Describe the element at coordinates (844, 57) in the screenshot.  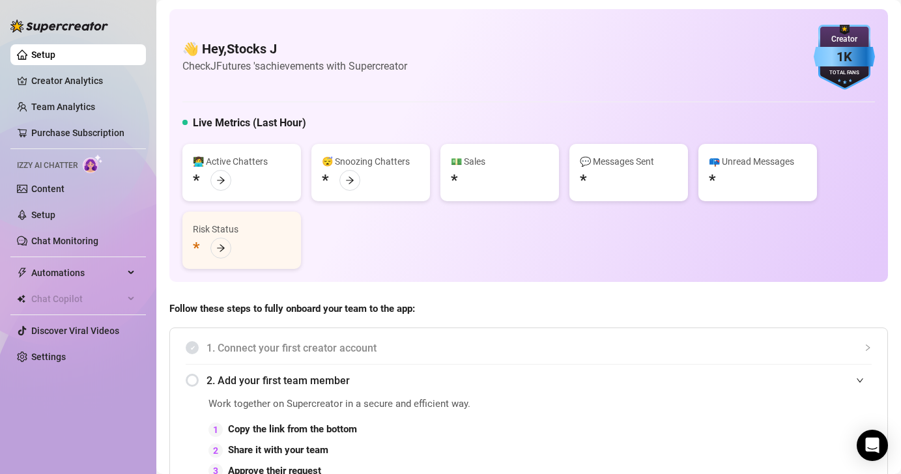
I see `div: 1K` at that location.